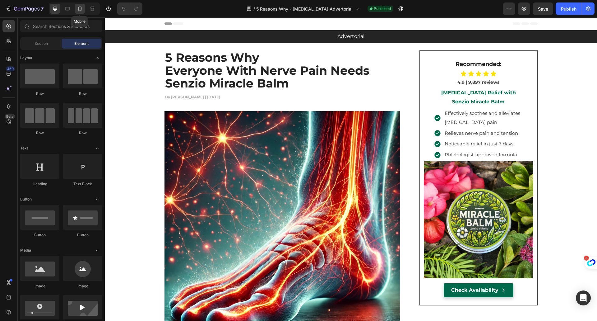 This screenshot has height=321, width=597. Describe the element at coordinates (382, 9) in the screenshot. I see `span: Published` at that location.